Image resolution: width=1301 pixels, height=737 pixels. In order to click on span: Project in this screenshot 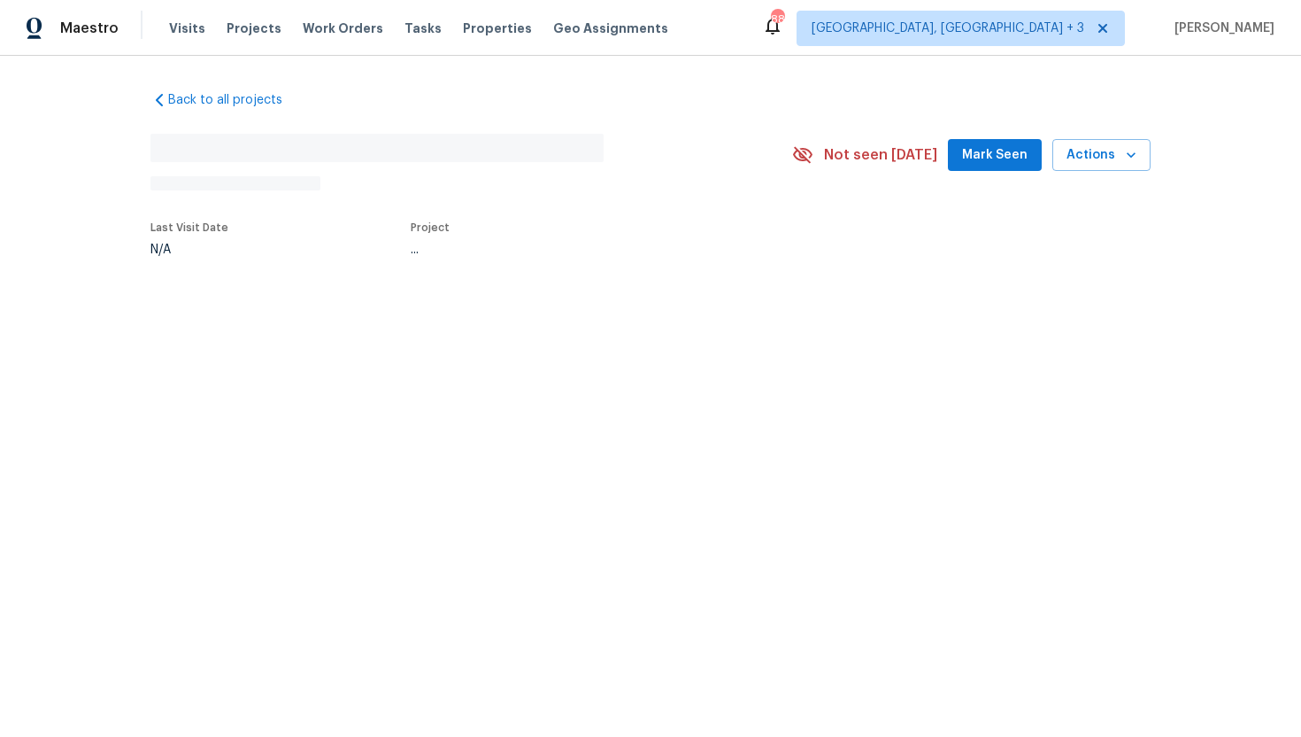, I will do `click(430, 228)`.